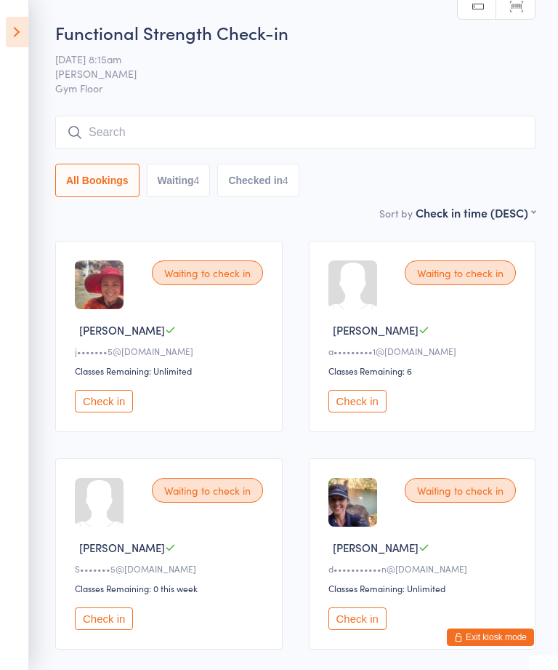 The height and width of the screenshot is (670, 558). What do you see at coordinates (171, 588) in the screenshot?
I see `div: Classes Remaining: 0 this week` at bounding box center [171, 588].